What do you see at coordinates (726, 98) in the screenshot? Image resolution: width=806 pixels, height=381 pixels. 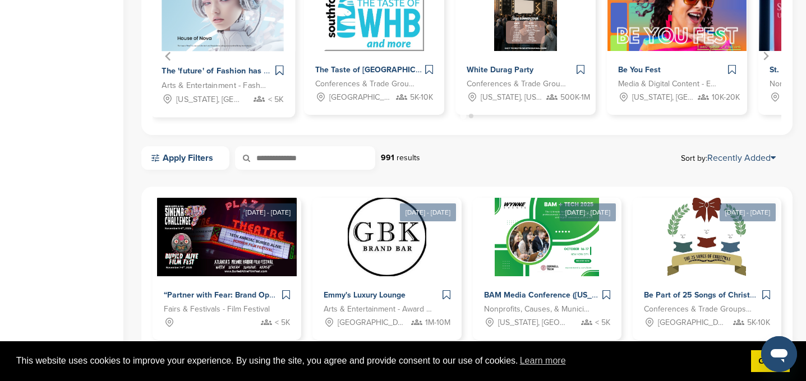 I see `span: 10K-20K` at bounding box center [726, 98].